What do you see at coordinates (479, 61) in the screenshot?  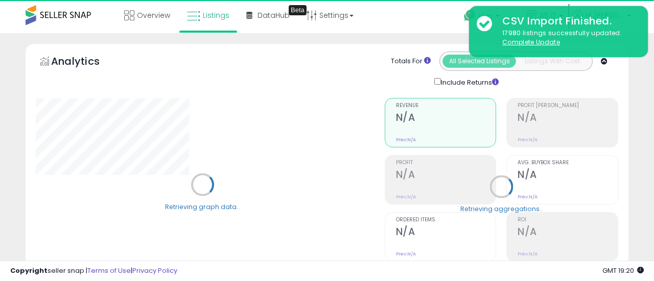 I see `button: All Selected Listings` at bounding box center [479, 61].